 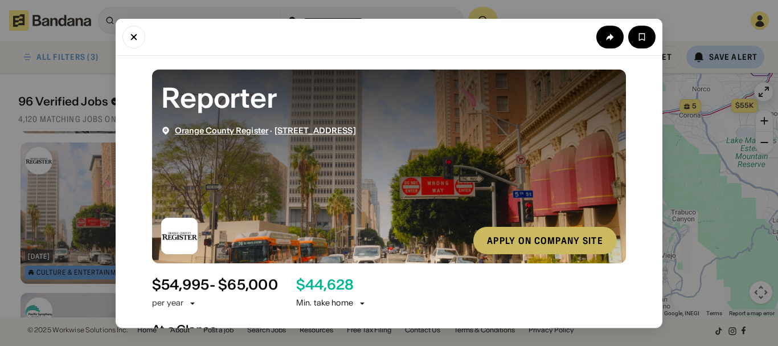 What do you see at coordinates (389, 97) in the screenshot?
I see `div: Reporter` at bounding box center [389, 97].